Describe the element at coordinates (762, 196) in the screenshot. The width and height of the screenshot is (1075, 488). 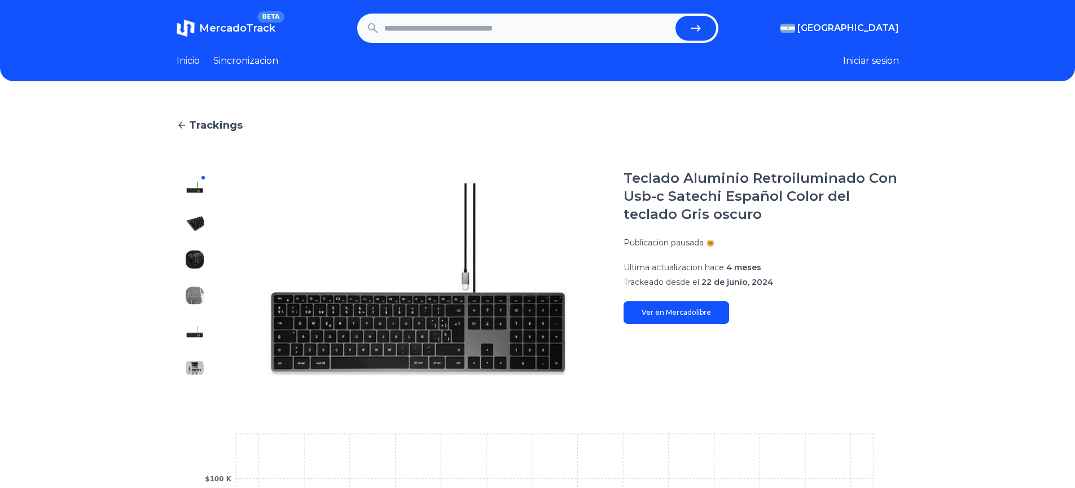
I see `h1: Teclado Aluminio Retroiluminado Con Usb-c Satechi Español Color del teclado Gris oscuro` at that location.